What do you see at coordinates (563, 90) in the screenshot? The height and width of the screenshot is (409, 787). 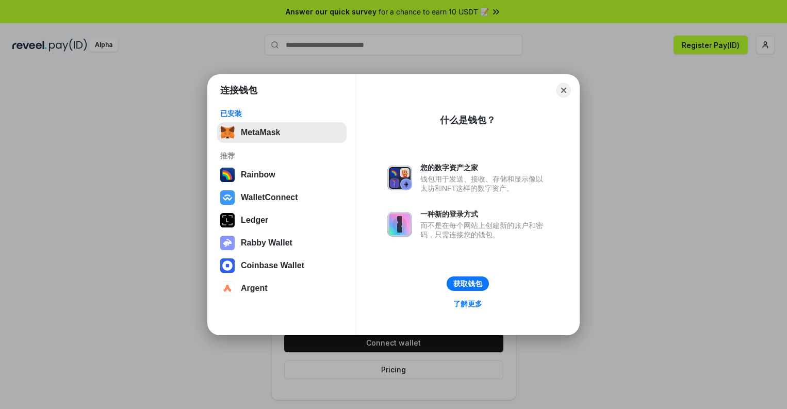 I see `button: Close` at bounding box center [563, 90].